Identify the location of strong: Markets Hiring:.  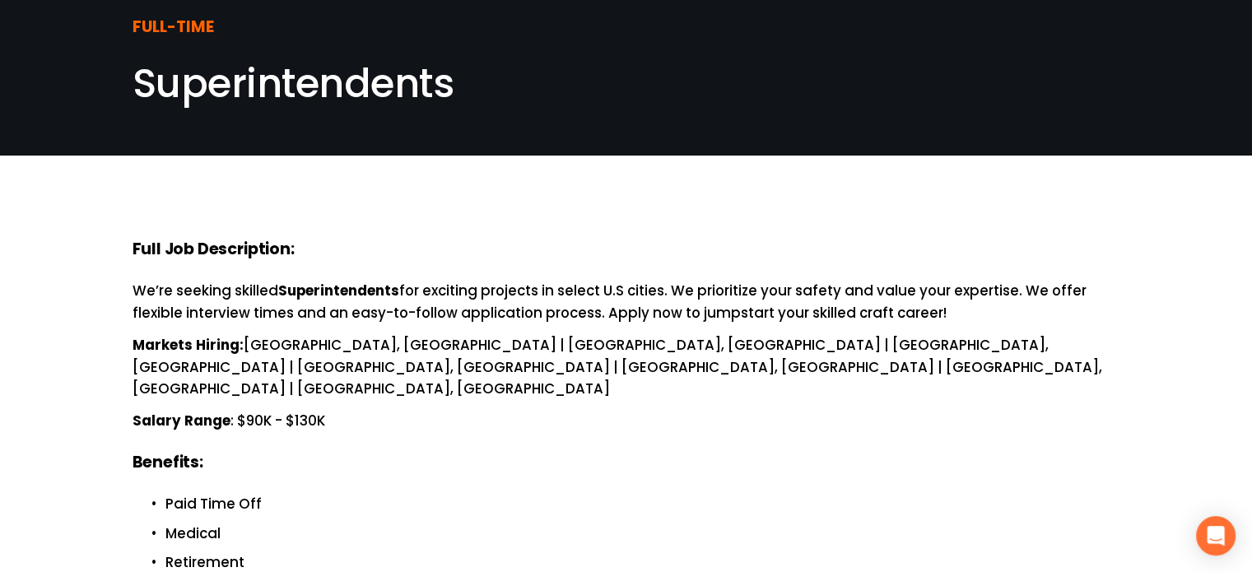
(188, 345).